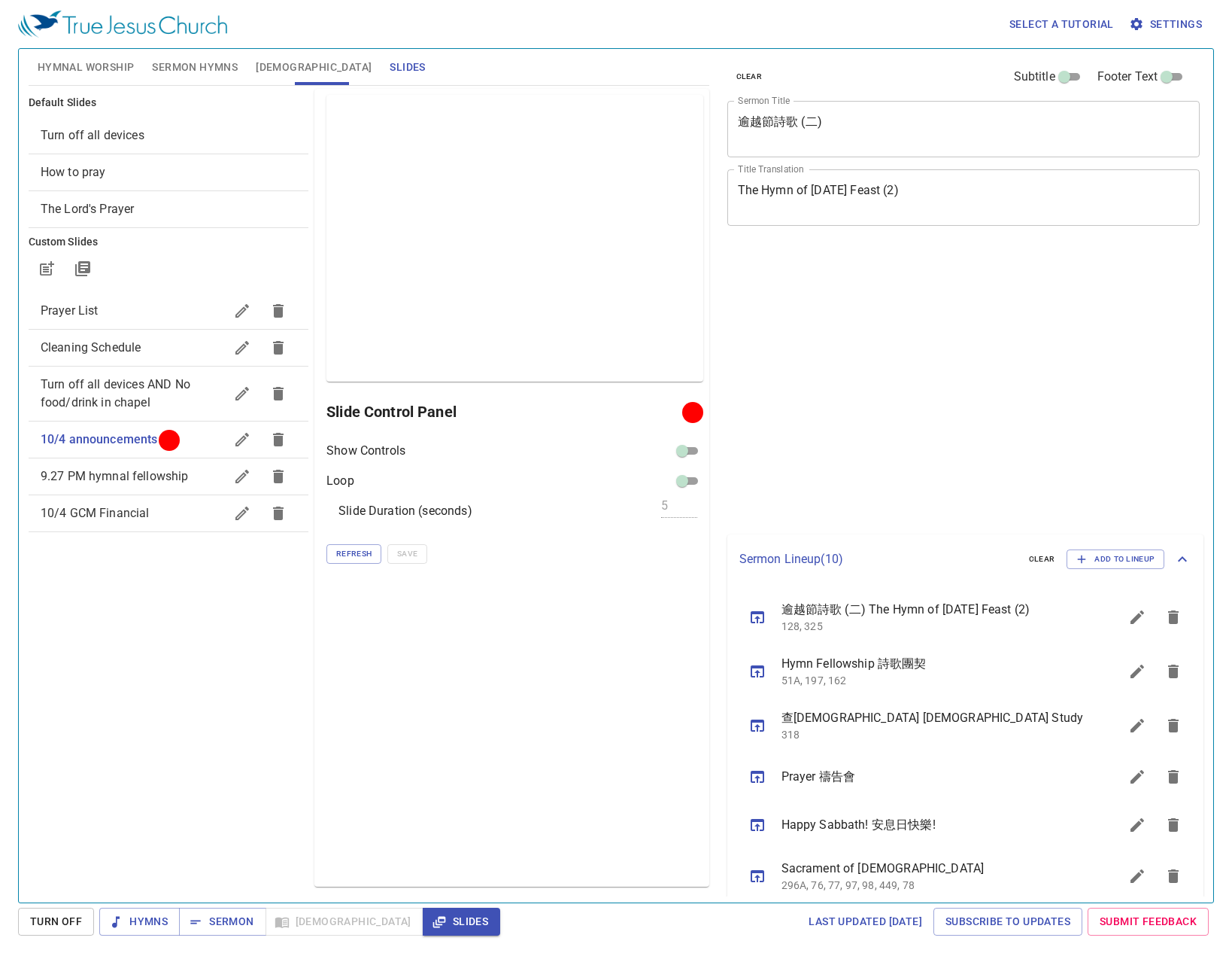  What do you see at coordinates (405, 511) in the screenshot?
I see `p: Slide Duration (seconds)` at bounding box center [405, 511].